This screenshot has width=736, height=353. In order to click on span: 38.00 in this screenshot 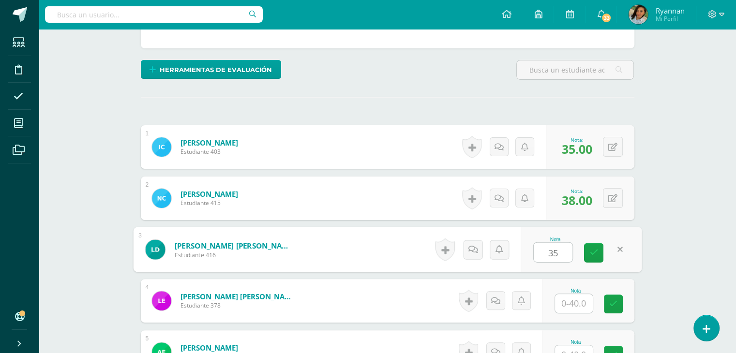, I will do `click(577, 200)`.